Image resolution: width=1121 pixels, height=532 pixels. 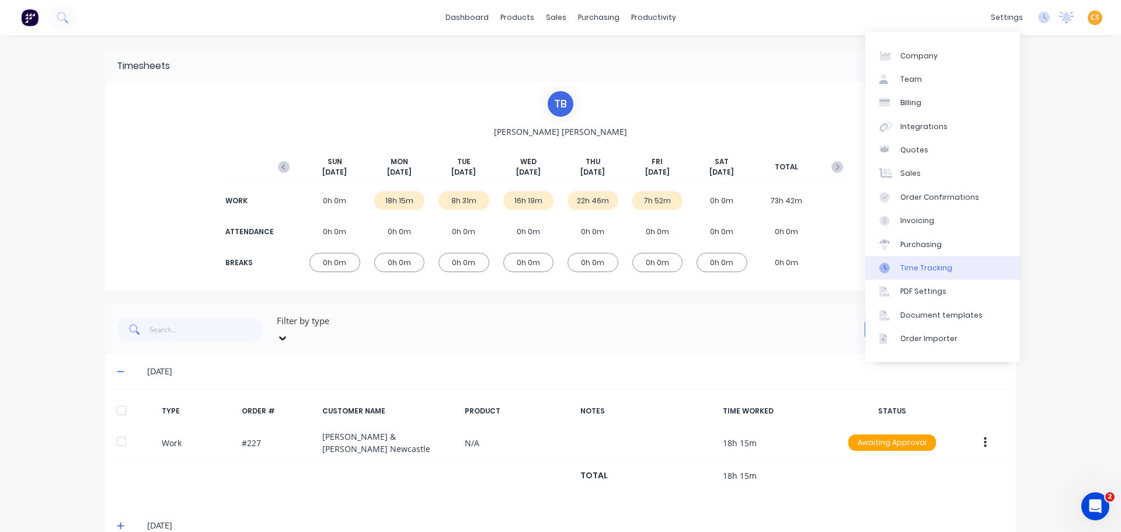 I want to click on a: Team, so click(x=942, y=79).